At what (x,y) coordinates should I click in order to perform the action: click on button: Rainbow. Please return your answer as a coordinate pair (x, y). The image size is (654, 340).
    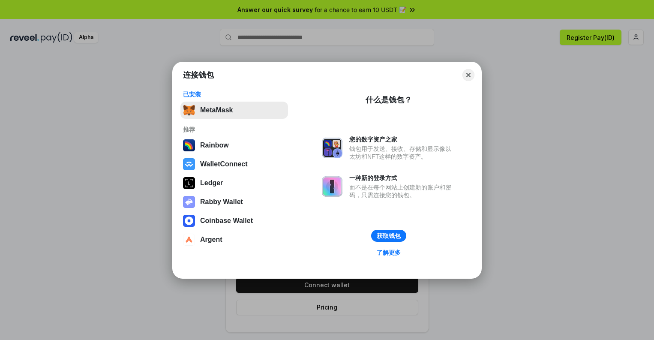
    Looking at the image, I should click on (234, 145).